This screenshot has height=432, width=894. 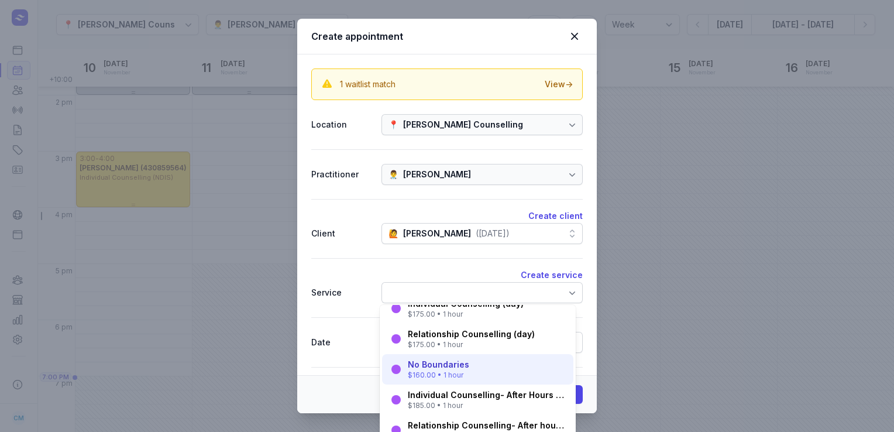 What do you see at coordinates (342, 342) in the screenshot?
I see `div: Date` at bounding box center [342, 342].